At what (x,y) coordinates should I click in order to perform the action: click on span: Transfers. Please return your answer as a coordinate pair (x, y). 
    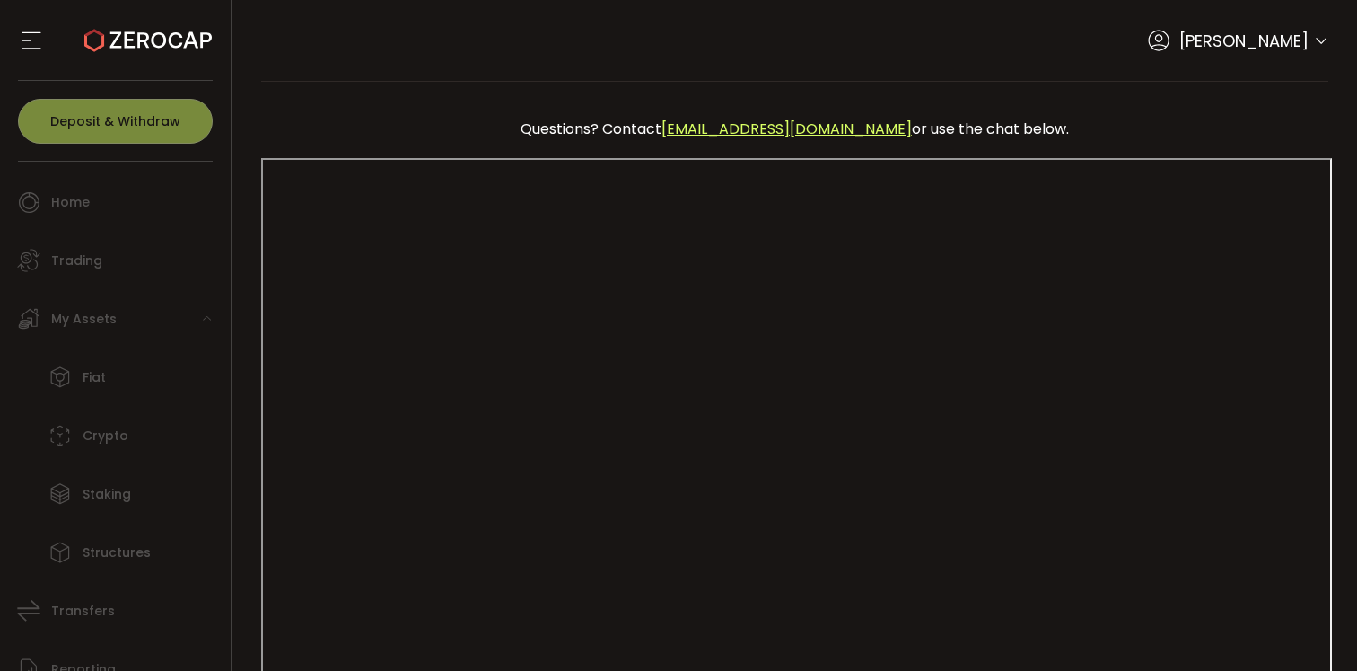
    Looking at the image, I should click on (83, 610).